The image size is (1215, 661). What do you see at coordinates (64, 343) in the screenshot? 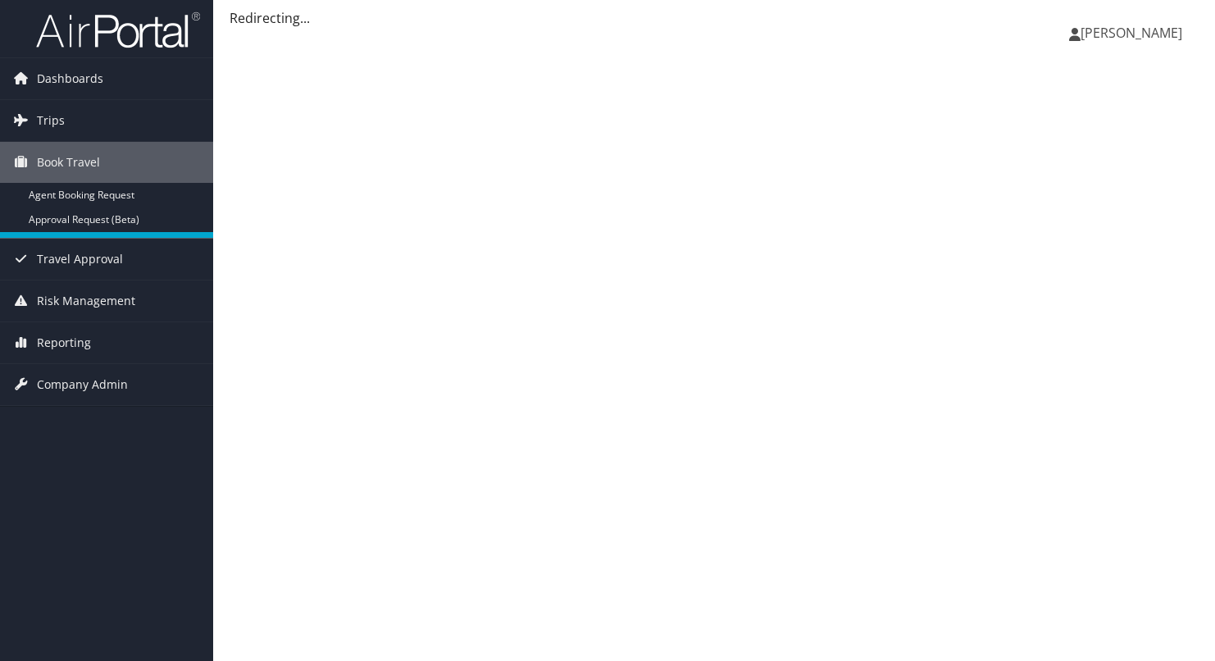
I see `span: Reporting` at bounding box center [64, 343].